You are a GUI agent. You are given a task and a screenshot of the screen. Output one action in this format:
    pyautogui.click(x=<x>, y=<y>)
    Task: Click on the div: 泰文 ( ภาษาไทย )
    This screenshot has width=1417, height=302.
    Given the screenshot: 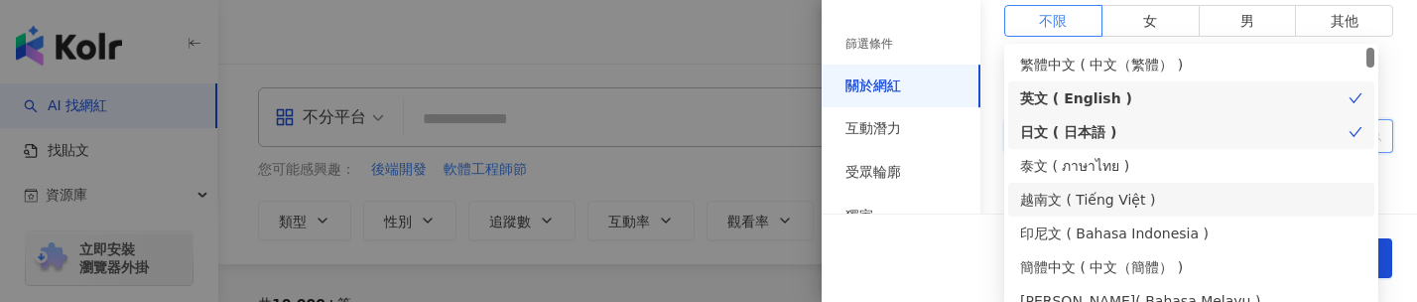 What is the action you would take?
    pyautogui.click(x=1191, y=166)
    